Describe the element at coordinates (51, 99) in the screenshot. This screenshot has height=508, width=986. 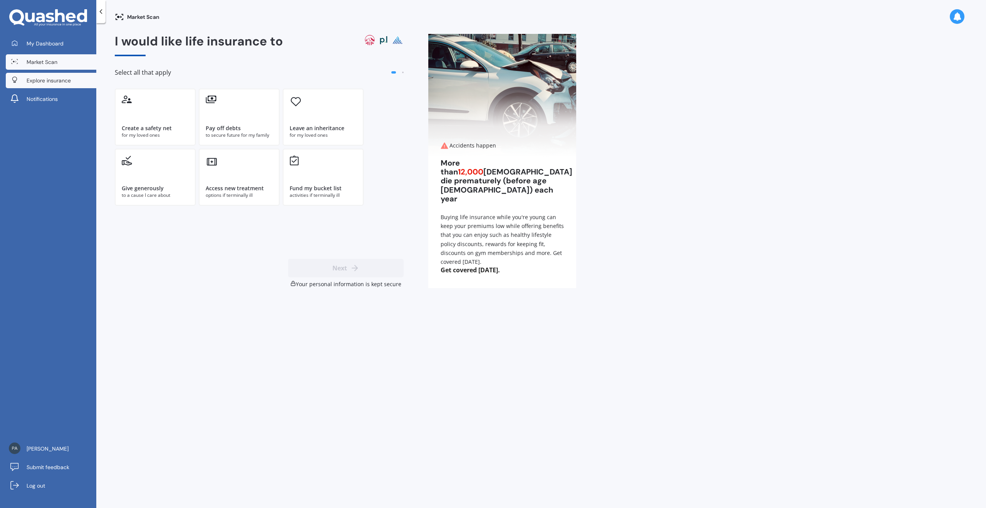
I see `a: Notifications` at that location.